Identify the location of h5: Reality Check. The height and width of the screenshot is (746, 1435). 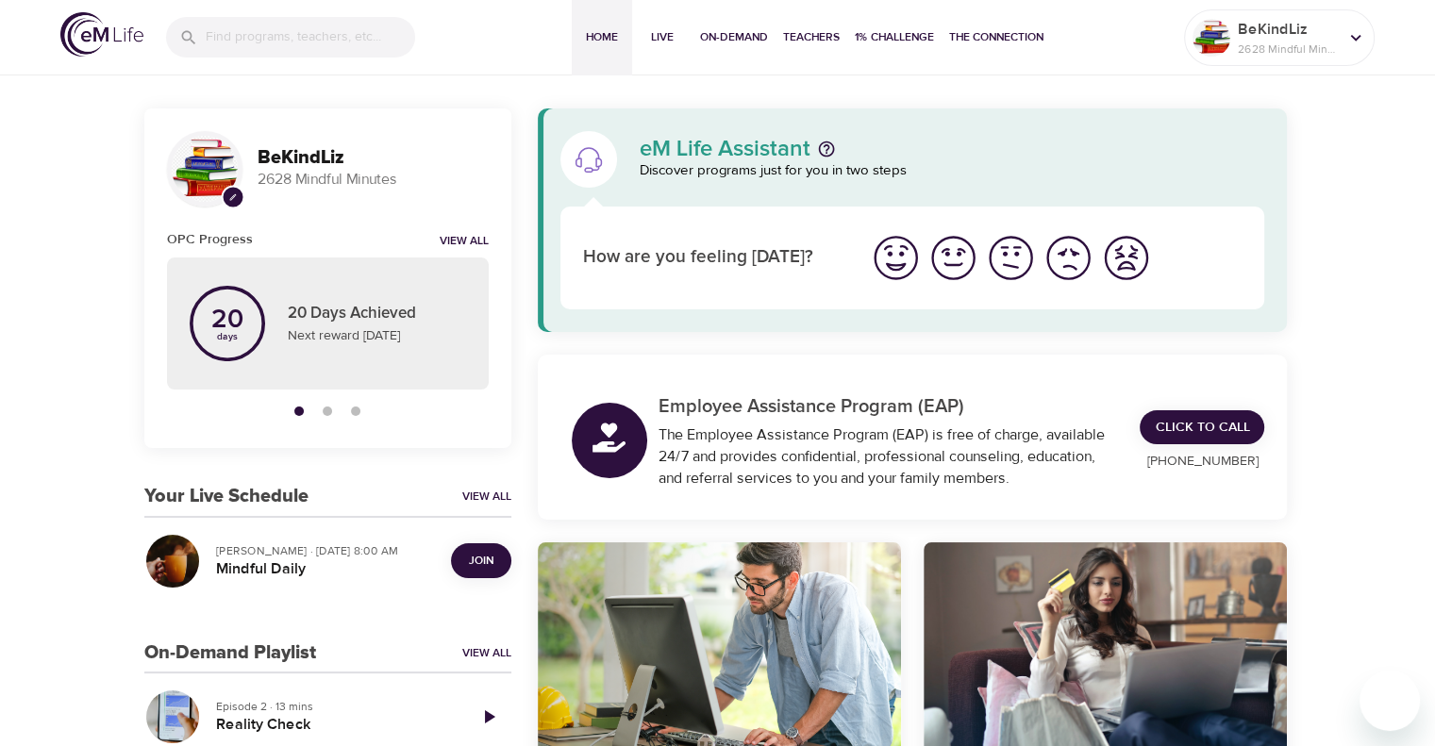
(333, 724).